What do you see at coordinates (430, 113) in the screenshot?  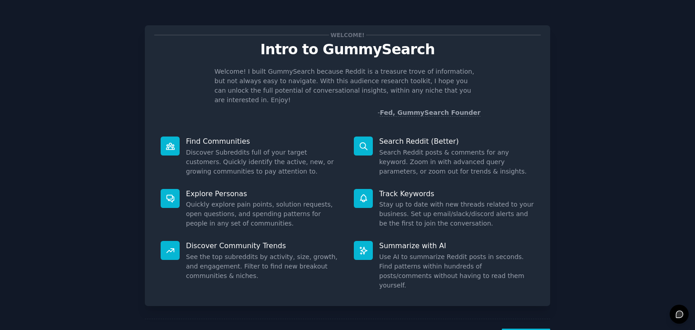 I see `a: Fed, GummySearch Founder` at bounding box center [430, 113].